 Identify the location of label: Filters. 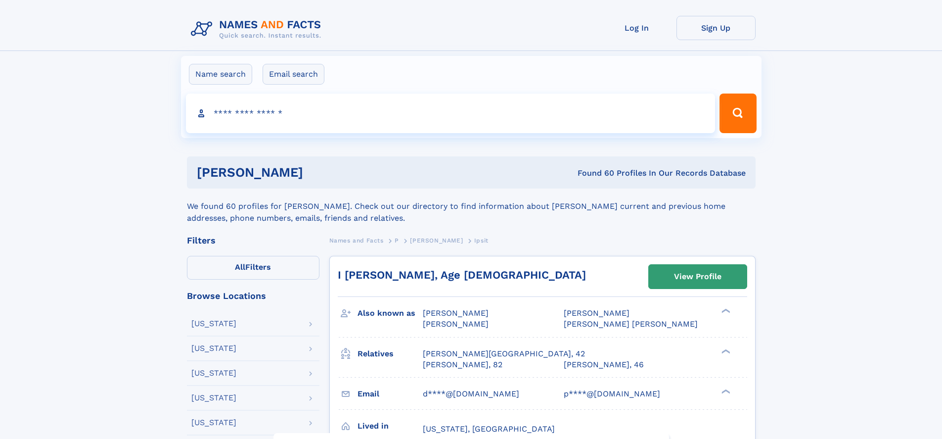
(253, 267).